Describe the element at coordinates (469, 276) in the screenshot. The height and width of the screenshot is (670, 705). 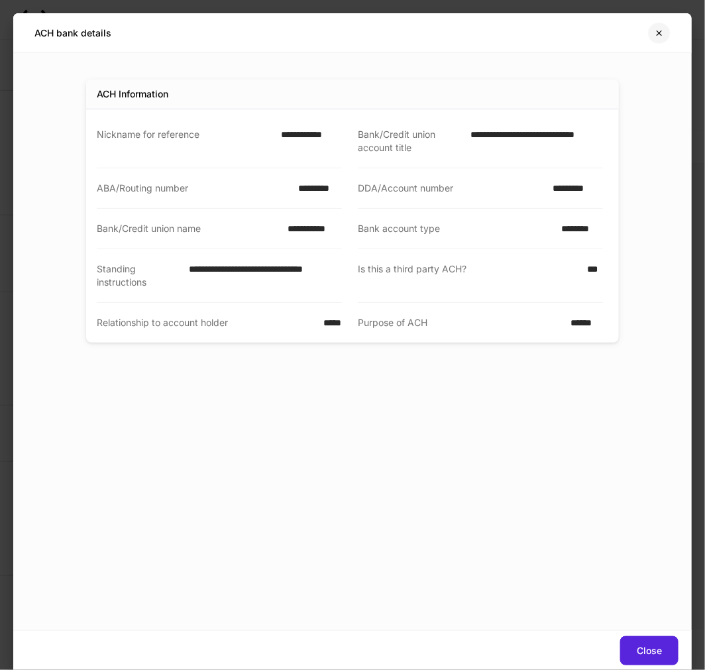
I see `div: Is this a third party ACH?` at that location.